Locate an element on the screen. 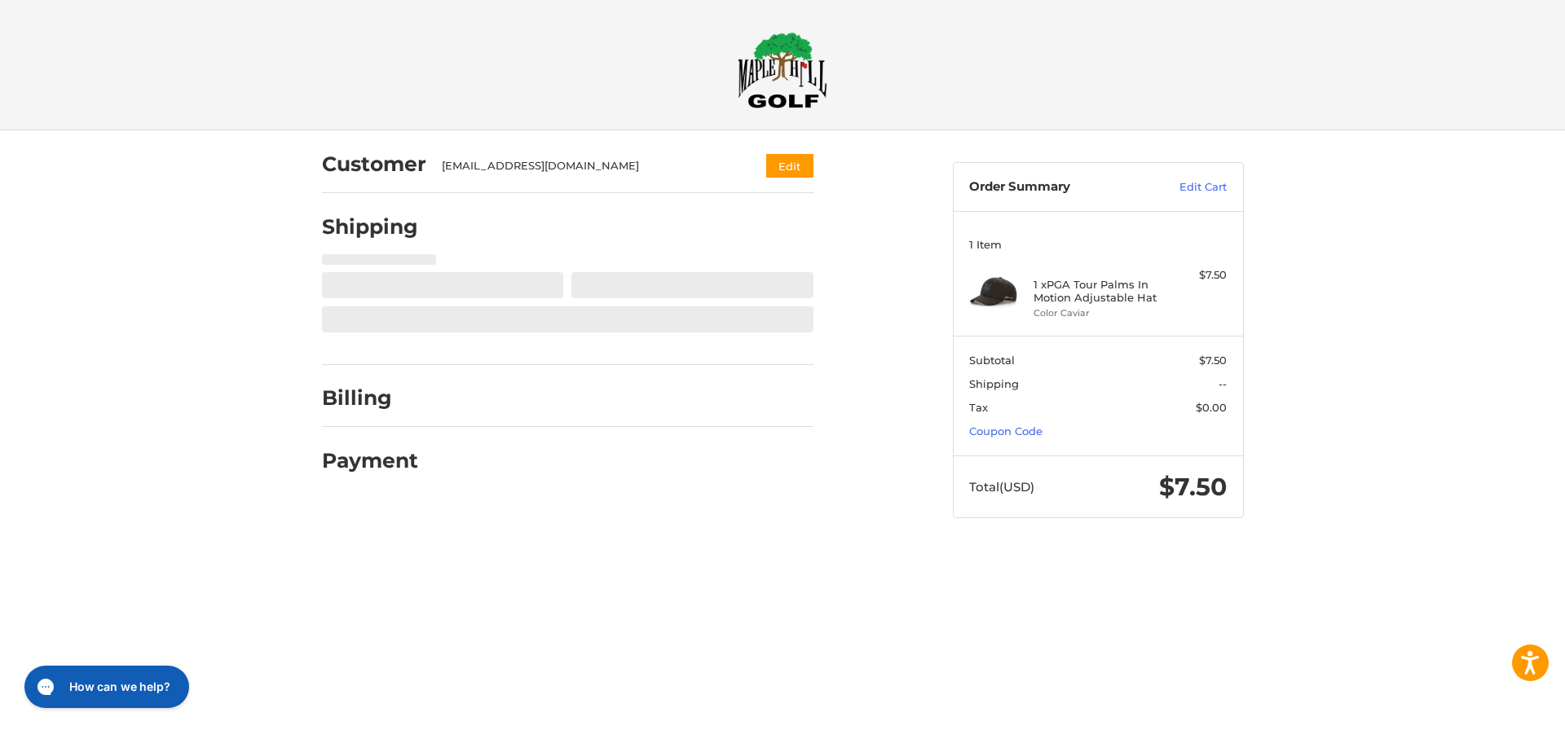  h2: Shipping is located at coordinates (370, 227).